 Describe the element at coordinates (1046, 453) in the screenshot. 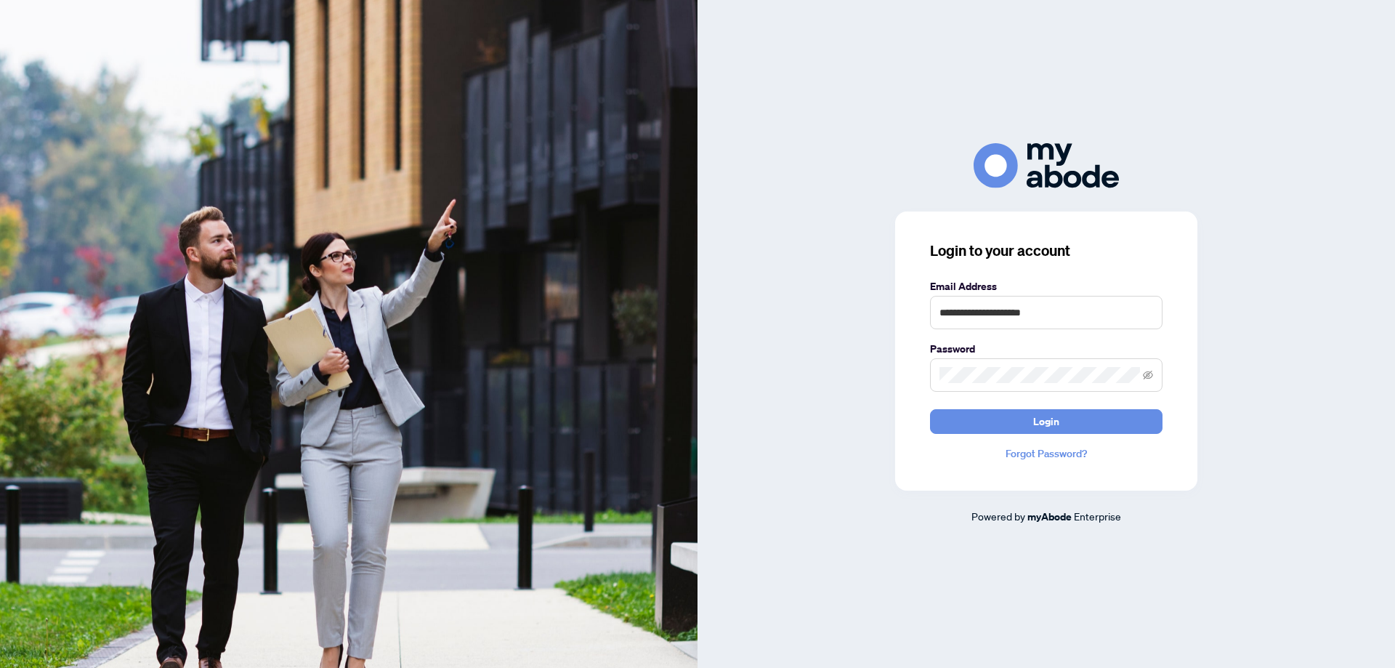

I see `a: Forgot Password?` at that location.